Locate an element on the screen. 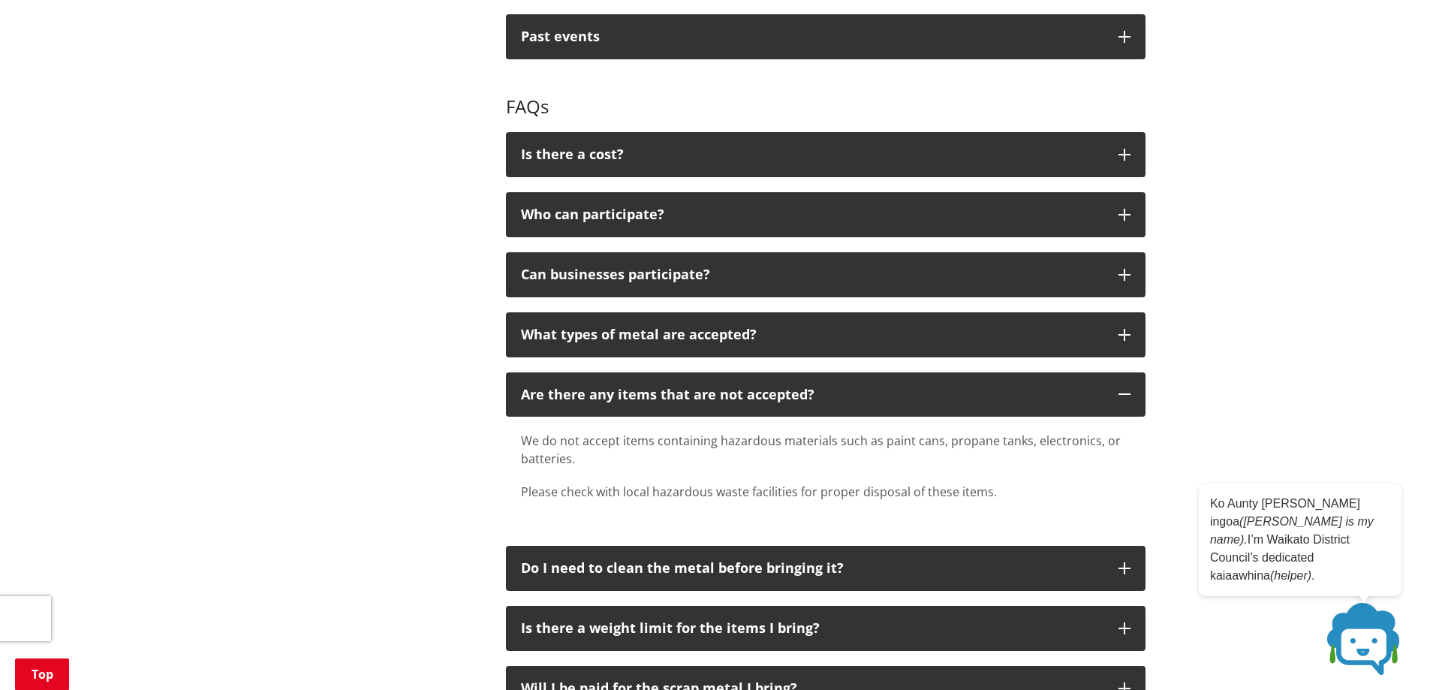 The width and height of the screenshot is (1430, 690). p: Please check with local hazardous waste facilities for proper disposal of these items. is located at coordinates (826, 492).